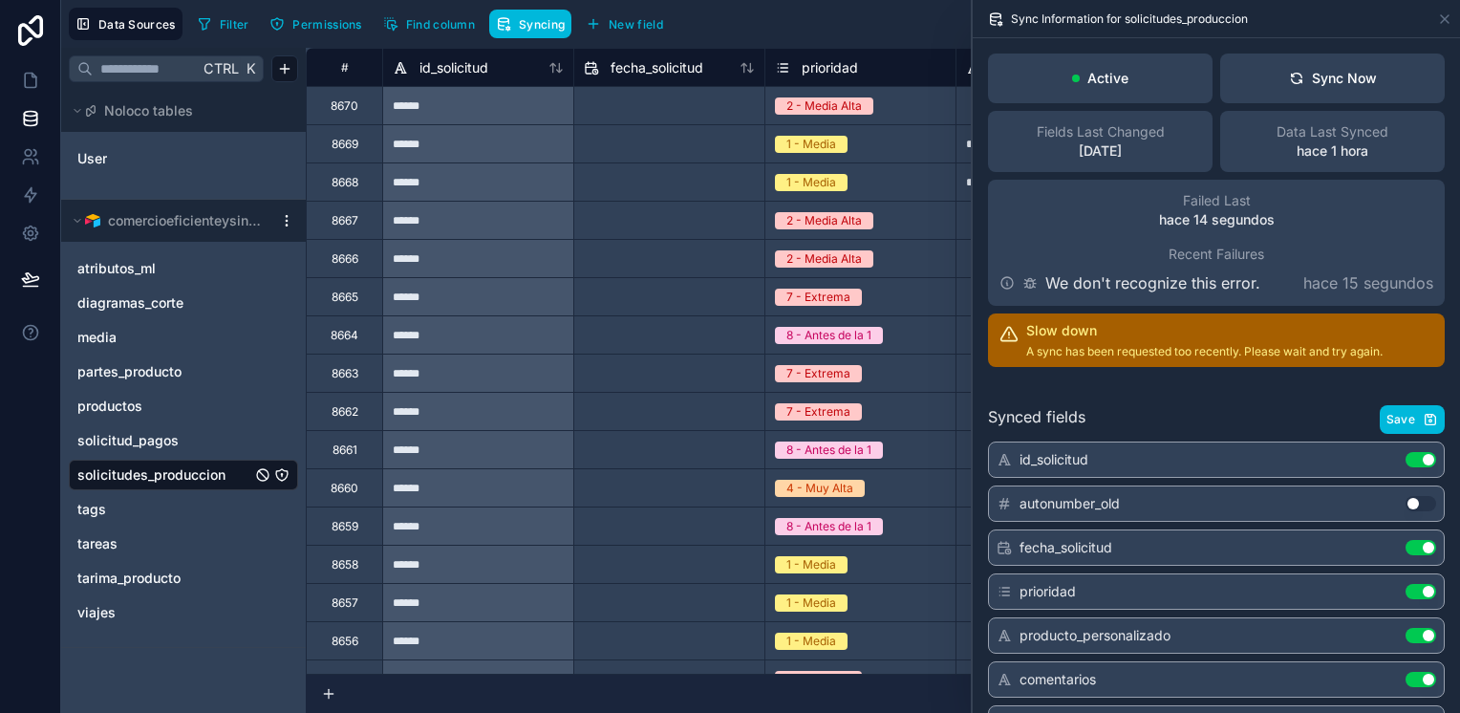 Image resolution: width=1460 pixels, height=713 pixels. I want to click on div: productos, so click(183, 406).